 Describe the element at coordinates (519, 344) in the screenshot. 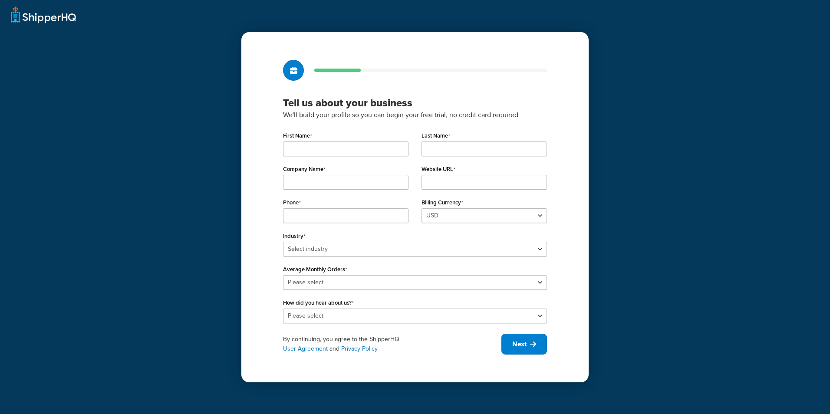

I see `span: Next` at that location.